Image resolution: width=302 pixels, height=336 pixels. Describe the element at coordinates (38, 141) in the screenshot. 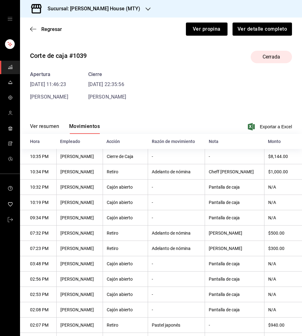

I see `th: Hora` at that location.